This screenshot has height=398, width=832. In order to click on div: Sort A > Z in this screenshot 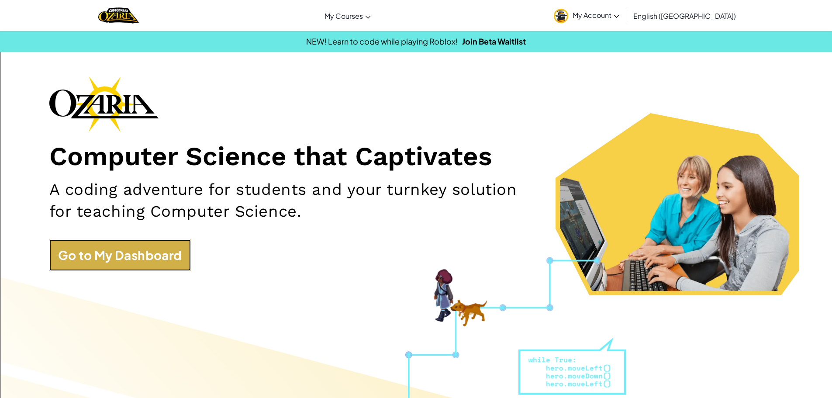, I will do `click(416, 7)`.